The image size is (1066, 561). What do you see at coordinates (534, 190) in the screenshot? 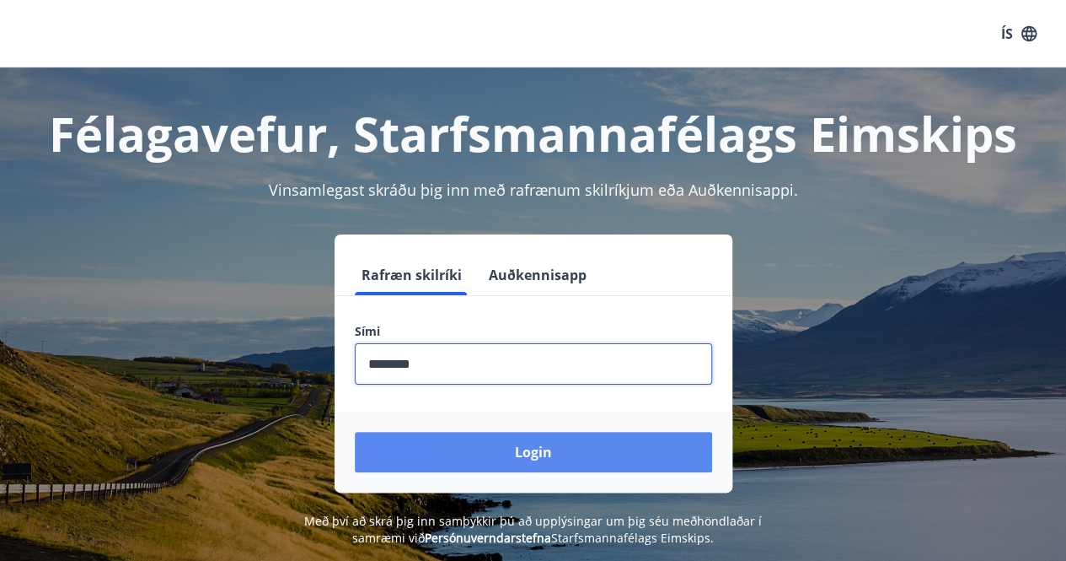
I see `span: Vinsamlegast skráðu þig inn með rafrænum skilríkjum eða Auðkennisappi.` at bounding box center [534, 190].